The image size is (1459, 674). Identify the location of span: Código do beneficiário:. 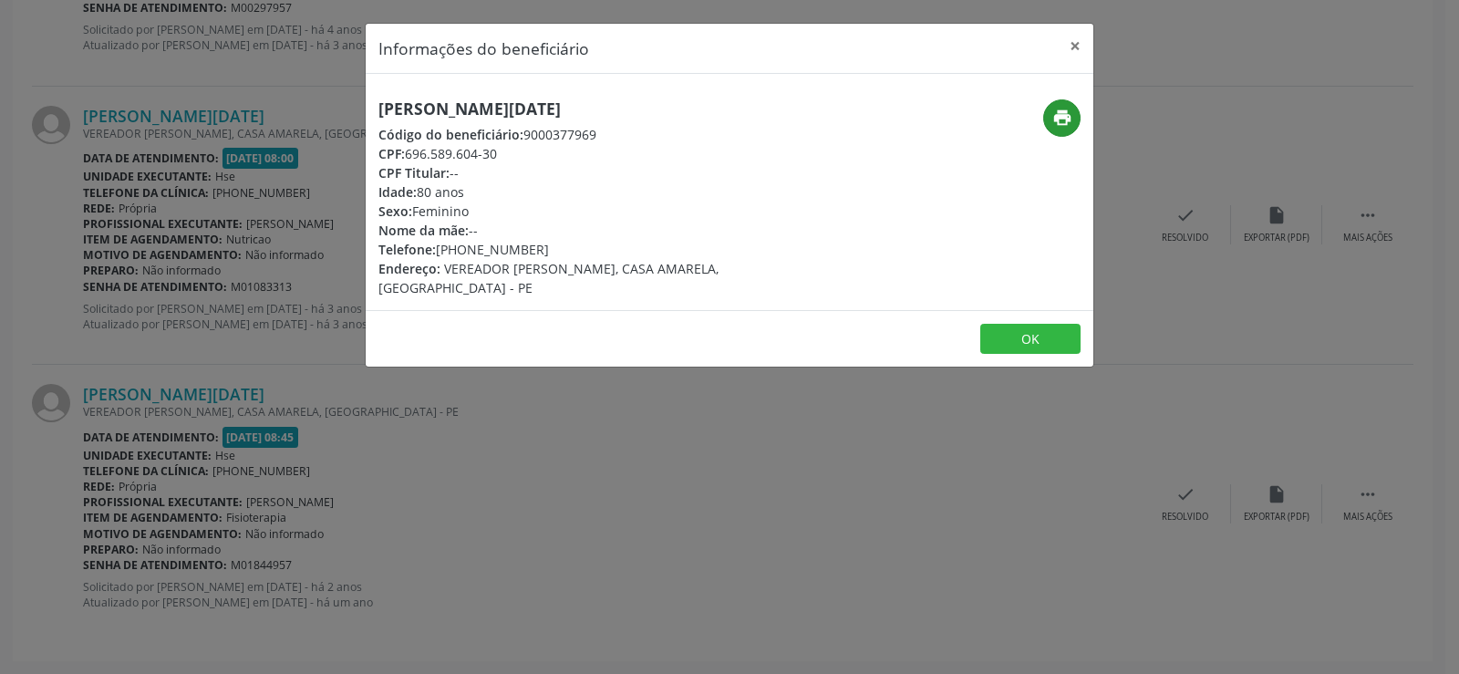
(450, 134).